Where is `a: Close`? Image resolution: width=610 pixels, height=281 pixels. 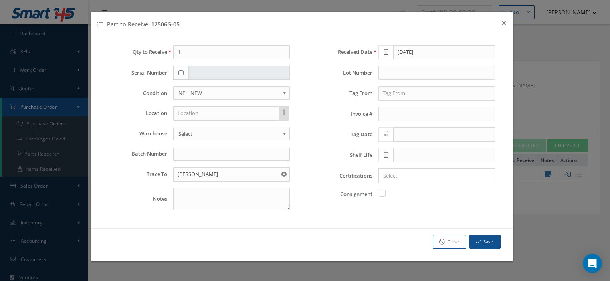 a: Close is located at coordinates (449, 242).